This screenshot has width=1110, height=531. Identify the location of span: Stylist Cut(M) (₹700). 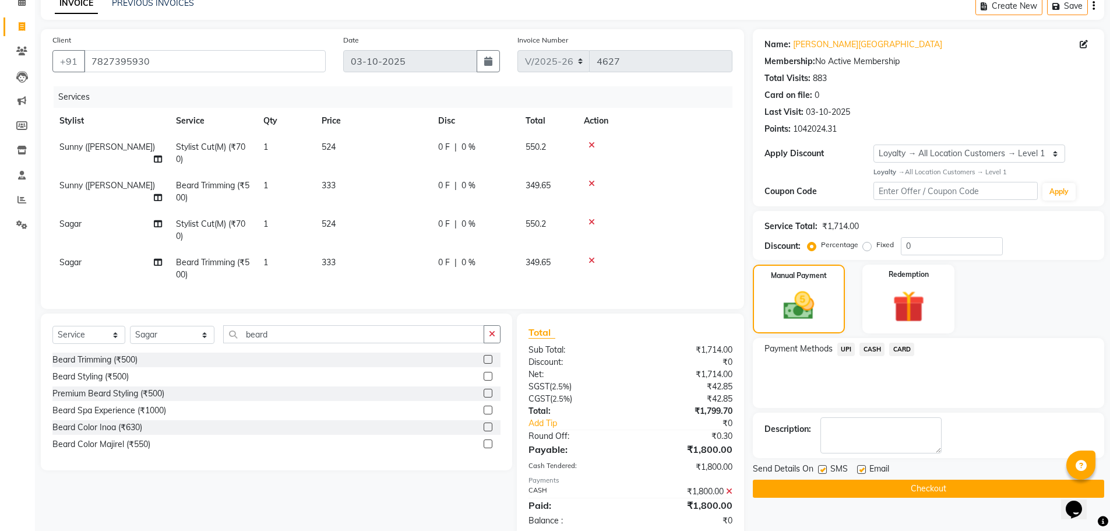
(210, 230).